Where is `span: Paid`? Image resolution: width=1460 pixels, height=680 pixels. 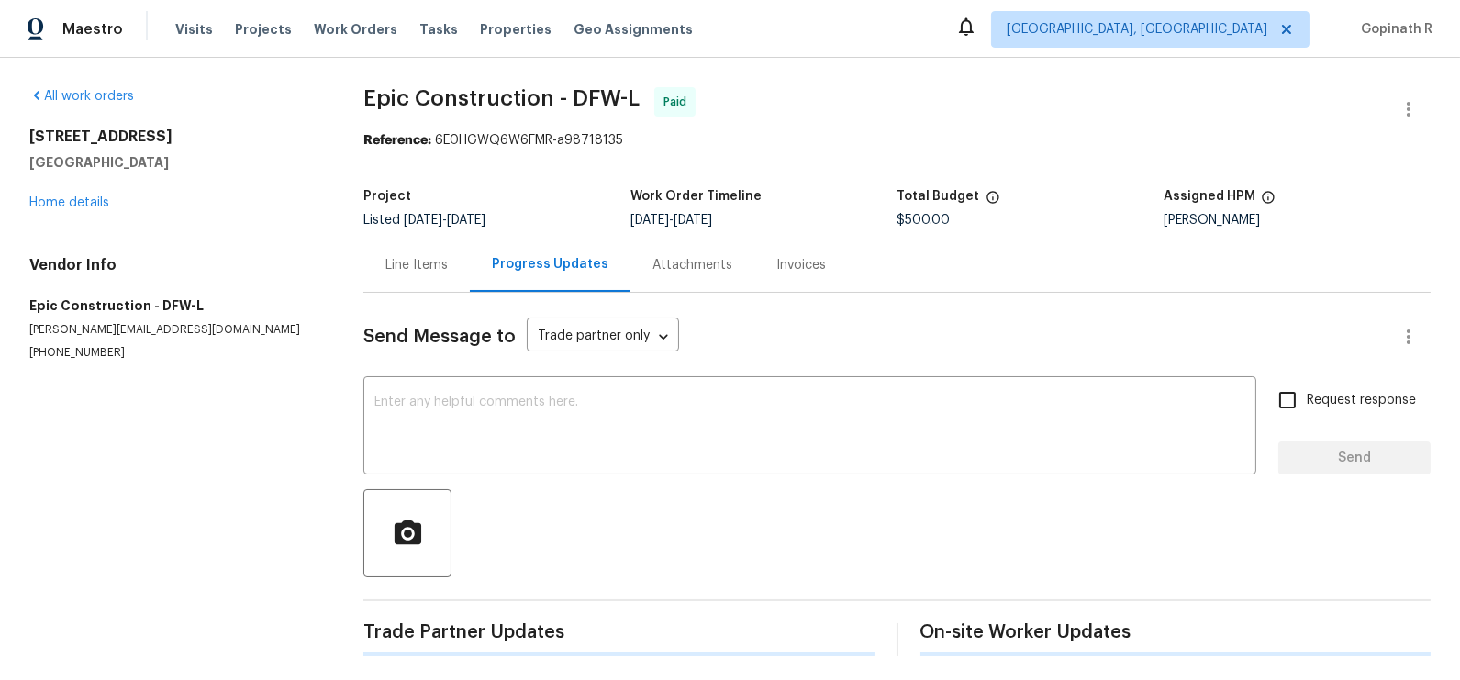
span: Paid is located at coordinates (678, 102).